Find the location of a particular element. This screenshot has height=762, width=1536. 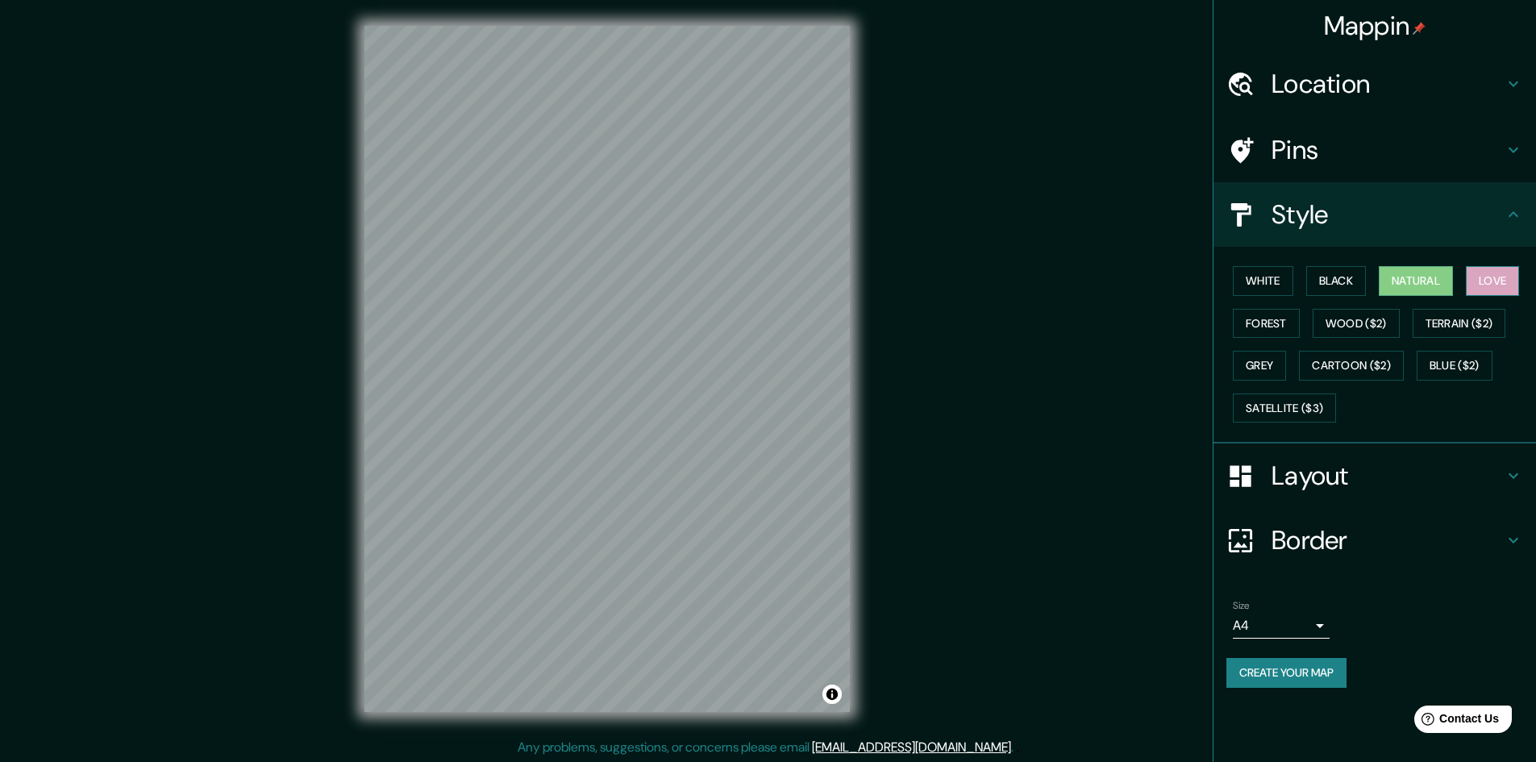

h4: Layout is located at coordinates (1388, 476).